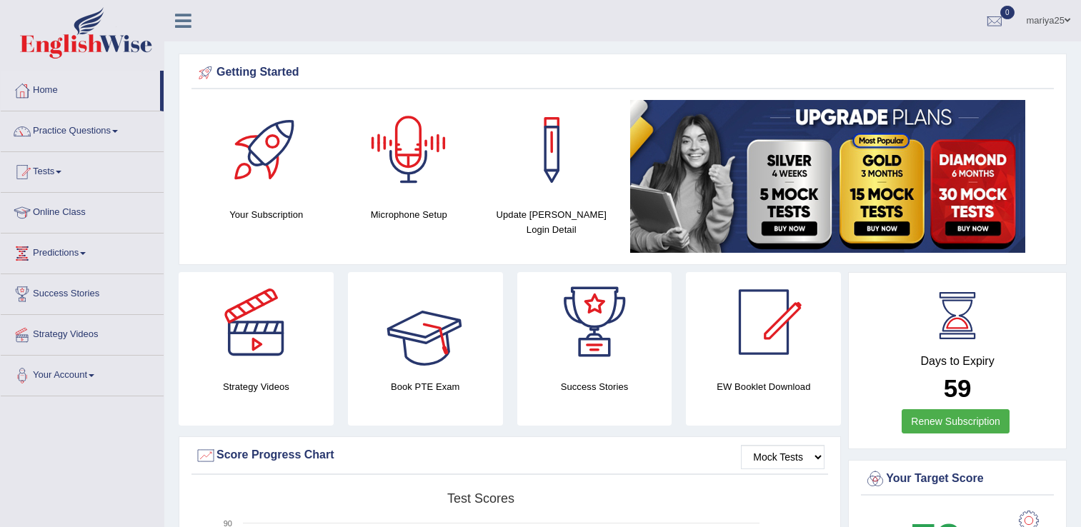 The height and width of the screenshot is (527, 1081). Describe the element at coordinates (410, 214) in the screenshot. I see `h4: Microphone Setup` at that location.